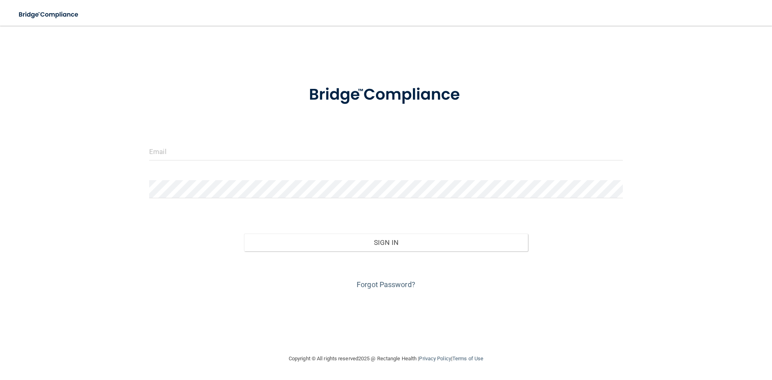  I want to click on a: Terms of Use, so click(467, 358).